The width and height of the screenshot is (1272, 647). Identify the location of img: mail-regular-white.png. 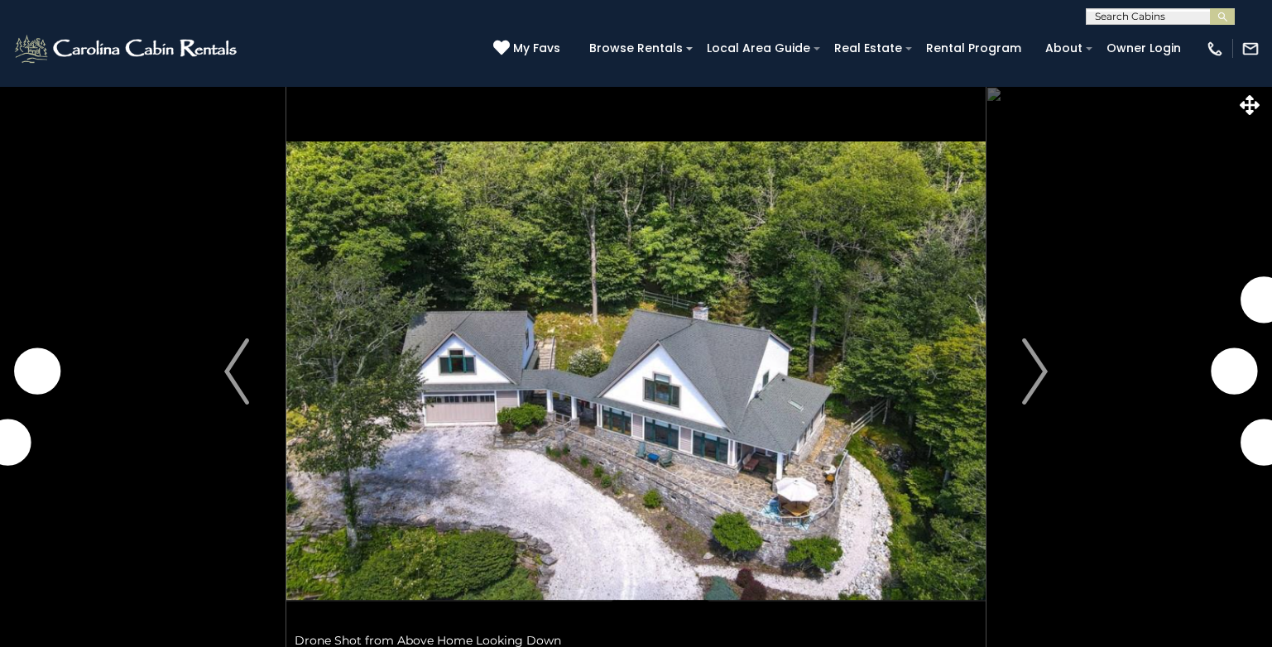
(1250, 49).